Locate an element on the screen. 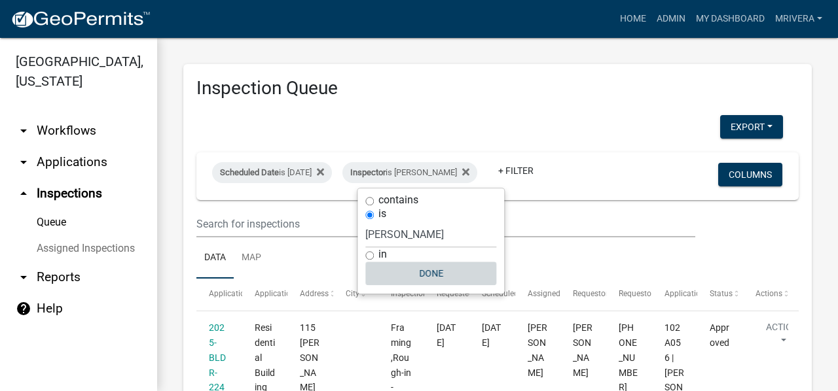  datatable-header-cell: Status is located at coordinates (720, 295).